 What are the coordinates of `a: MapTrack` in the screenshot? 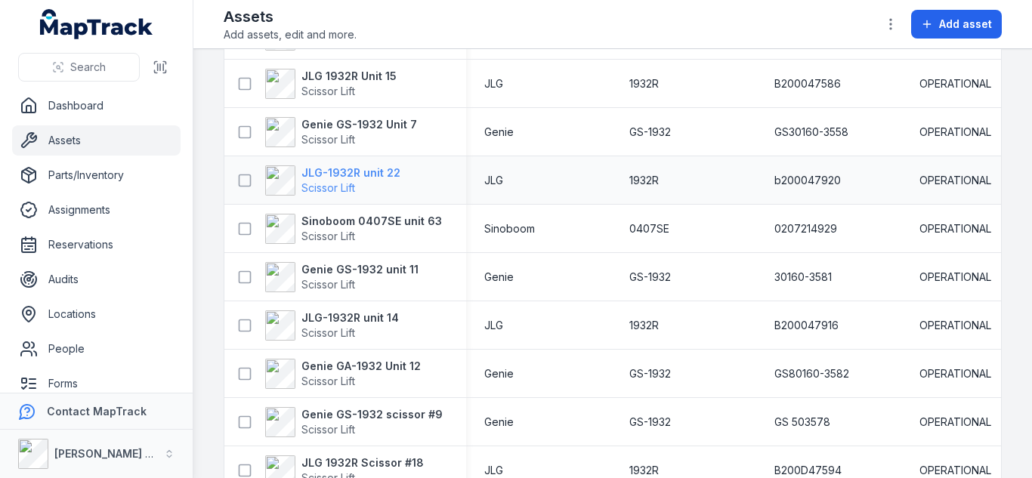 It's located at (97, 24).